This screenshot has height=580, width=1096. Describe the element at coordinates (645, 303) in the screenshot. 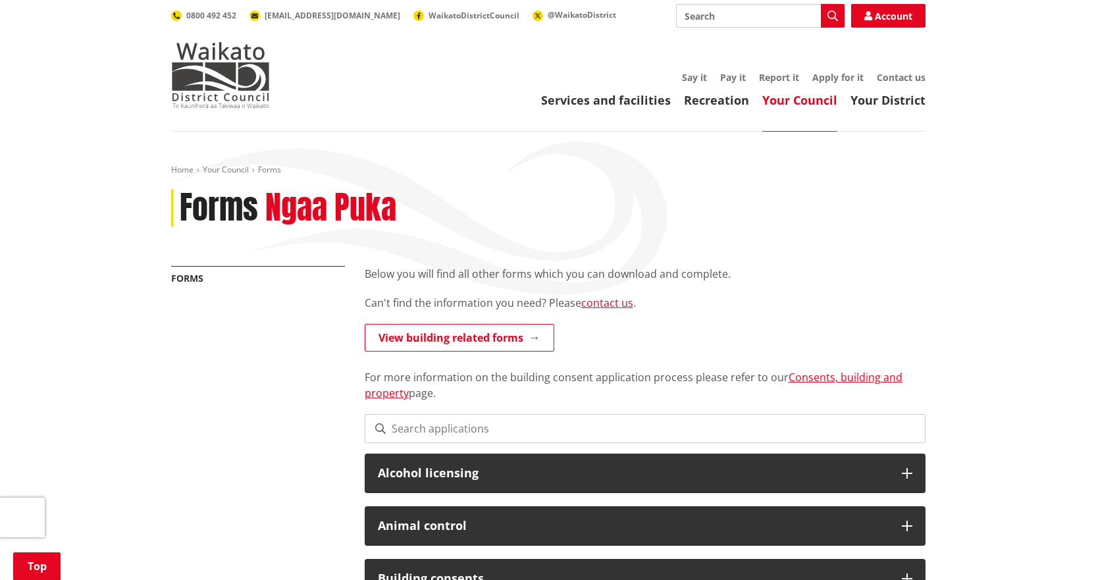

I see `p: Can't find the information you need? Please .` at that location.